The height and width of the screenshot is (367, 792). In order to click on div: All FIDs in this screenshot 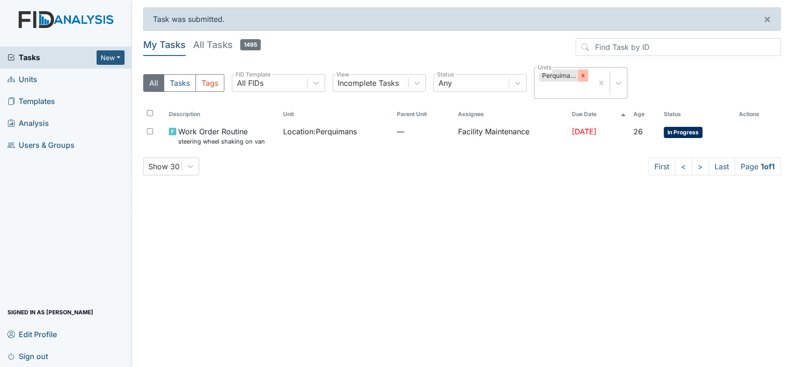, I will do `click(250, 83)`.